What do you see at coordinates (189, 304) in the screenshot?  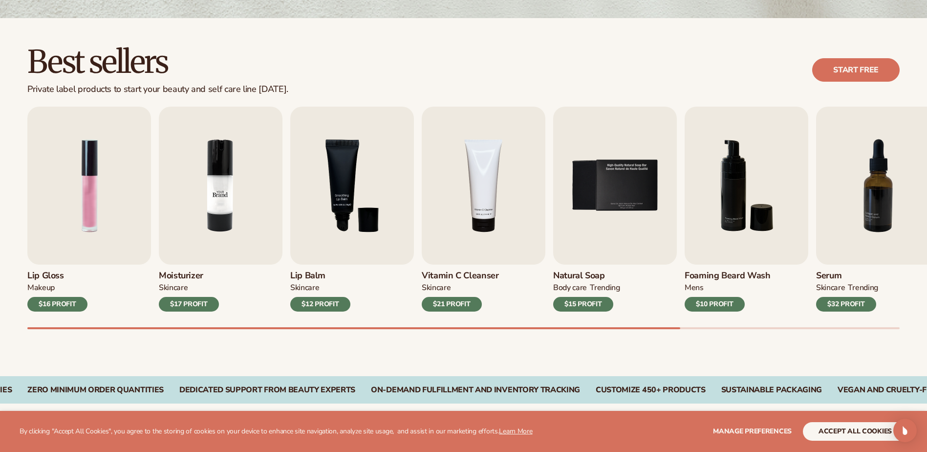 I see `div: $17 PROFIT` at bounding box center [189, 304].